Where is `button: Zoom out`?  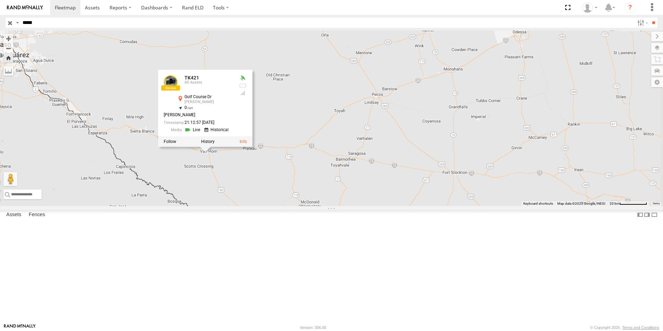
button: Zoom out is located at coordinates (8, 48).